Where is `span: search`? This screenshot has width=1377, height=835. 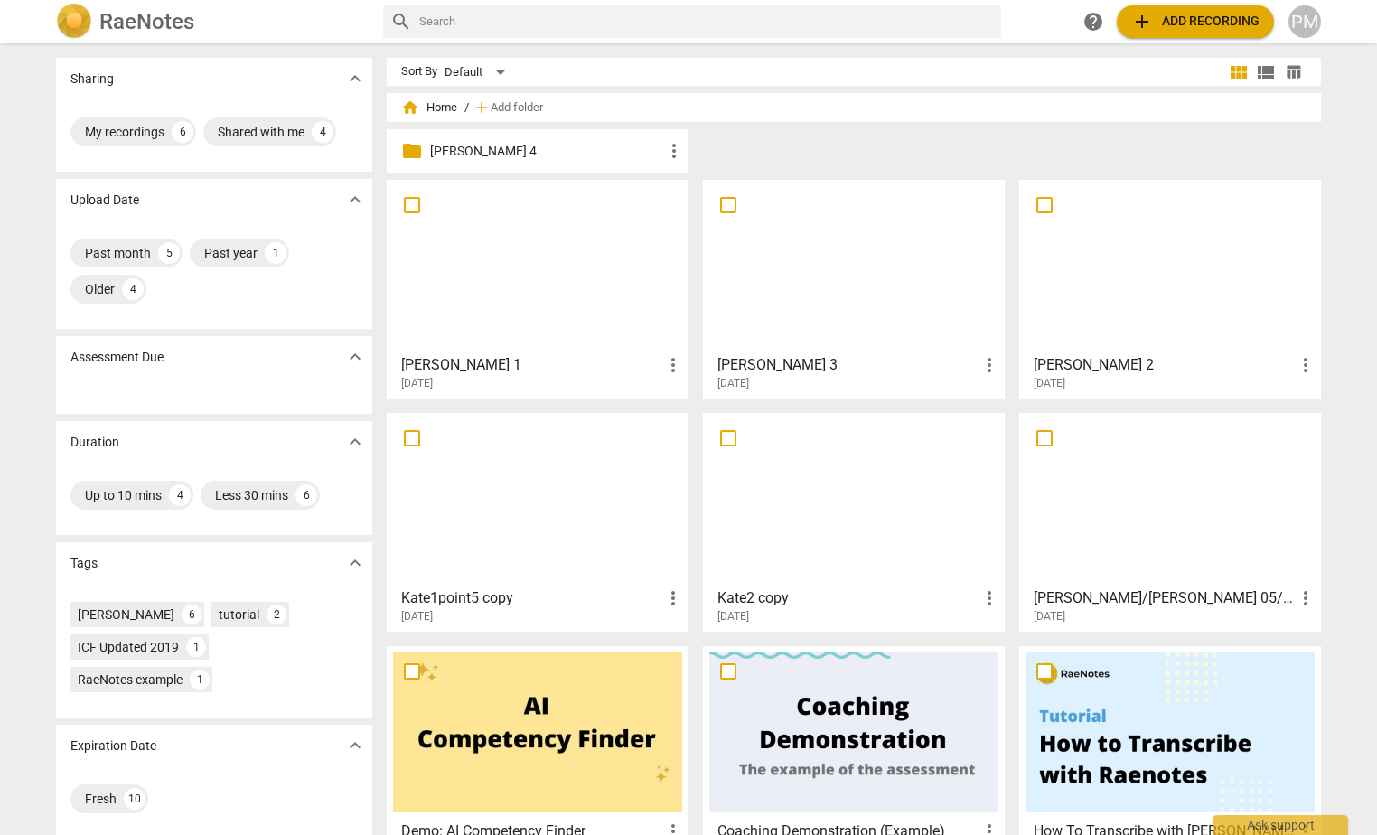
span: search is located at coordinates (401, 22).